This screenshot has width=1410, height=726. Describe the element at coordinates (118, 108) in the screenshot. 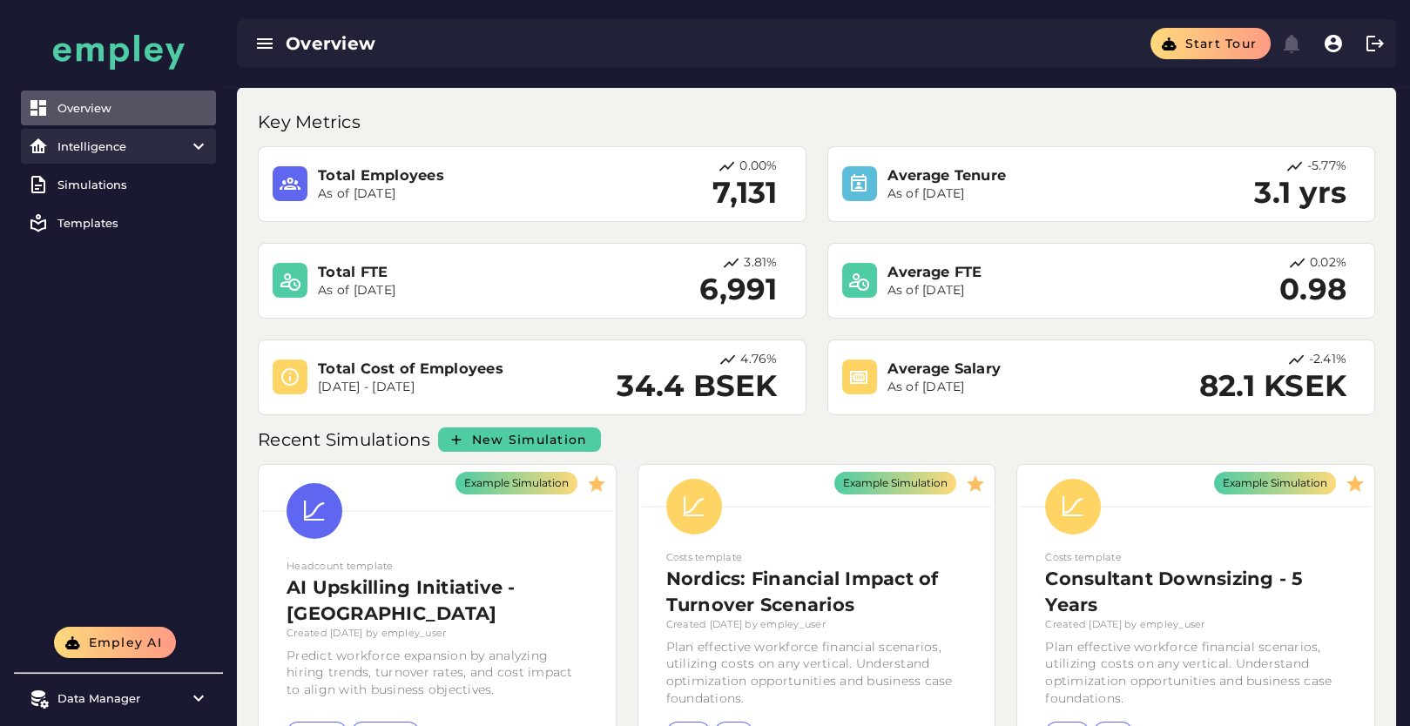

I see `a: Overview` at that location.